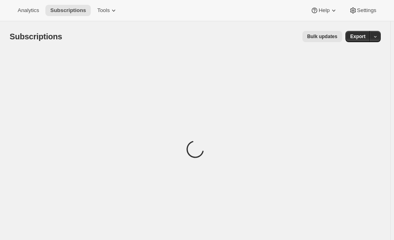  What do you see at coordinates (323, 10) in the screenshot?
I see `span: Help` at bounding box center [323, 10].